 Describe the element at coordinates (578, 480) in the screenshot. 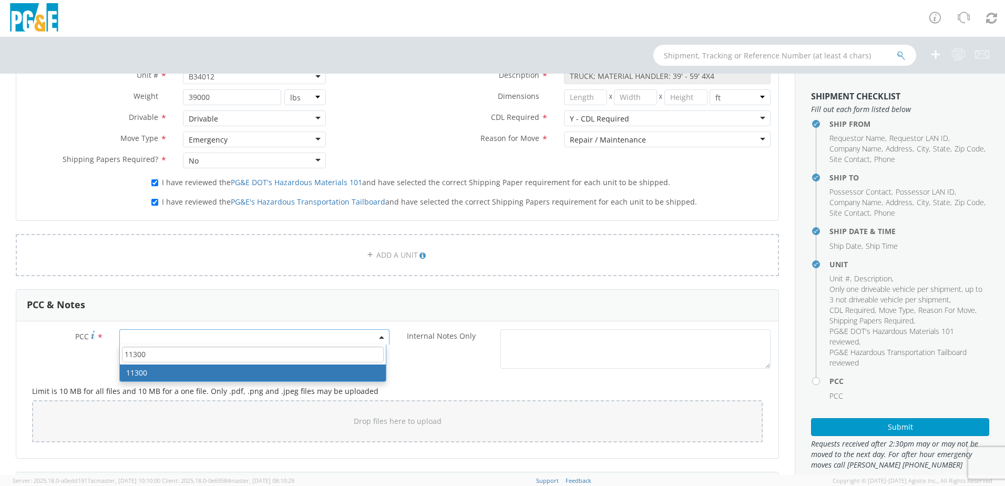

I see `a: Feedback` at that location.